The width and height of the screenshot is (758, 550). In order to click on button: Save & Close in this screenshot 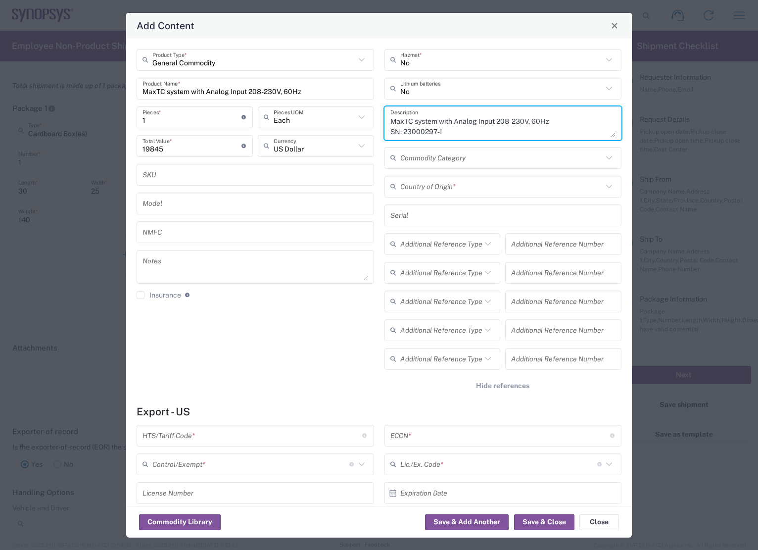, I will do `click(544, 522)`.